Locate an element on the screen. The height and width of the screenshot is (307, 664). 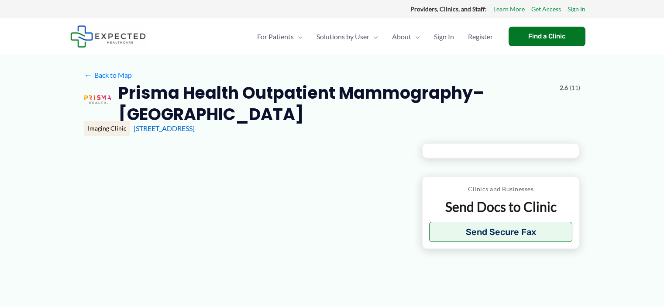
span: (11) is located at coordinates (575, 88).